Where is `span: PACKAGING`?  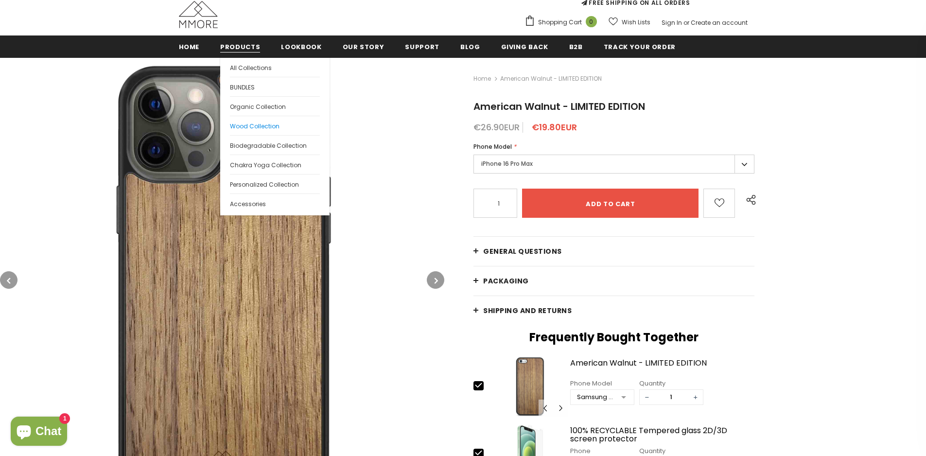 span: PACKAGING is located at coordinates (506, 281).